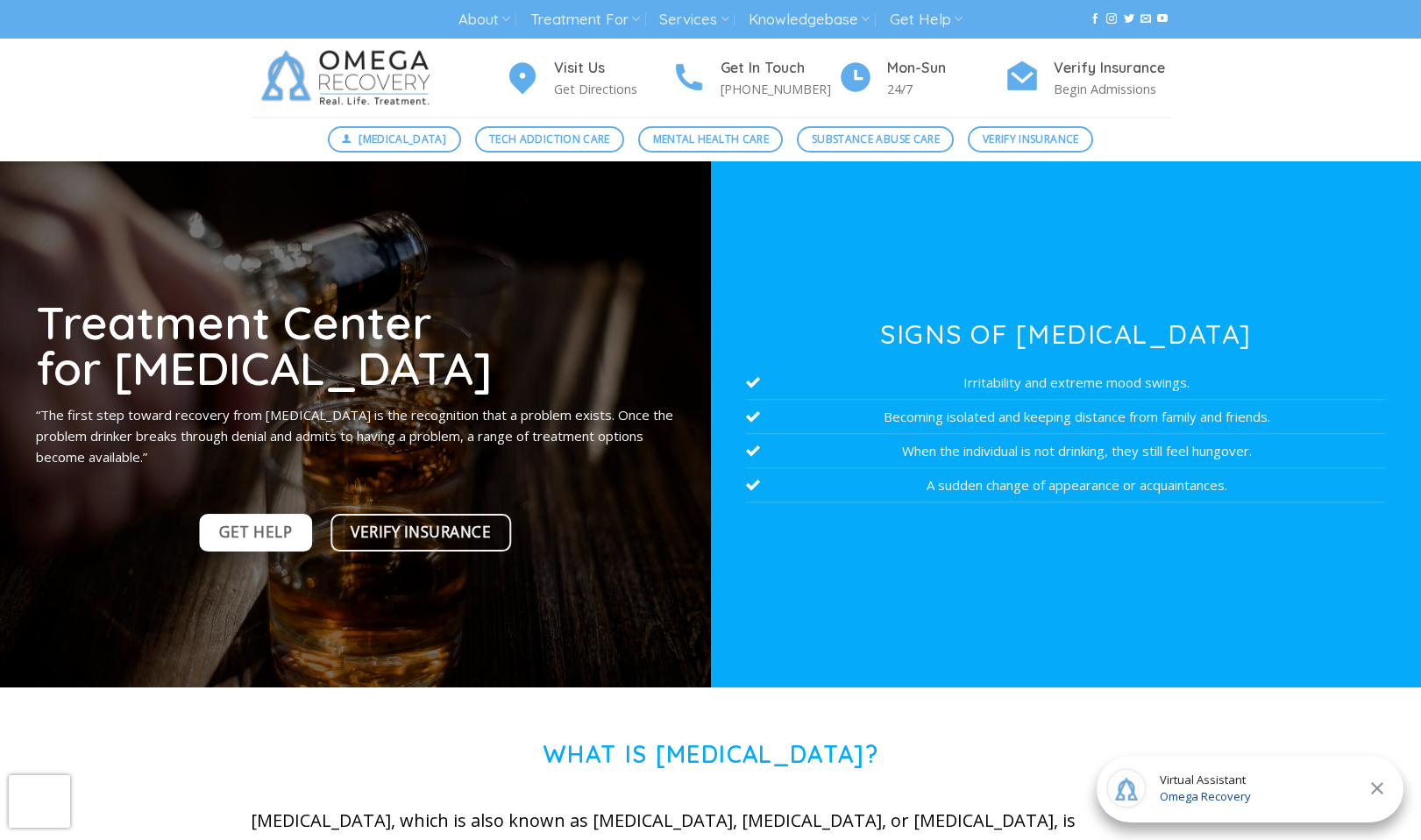  Describe the element at coordinates (1066, 382) in the screenshot. I see `li: Irritability and extreme mood swings.` at that location.